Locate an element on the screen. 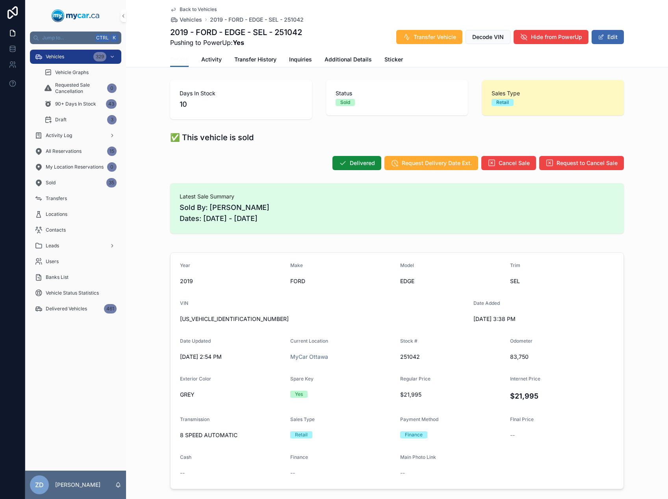  a: Locations is located at coordinates (76, 214).